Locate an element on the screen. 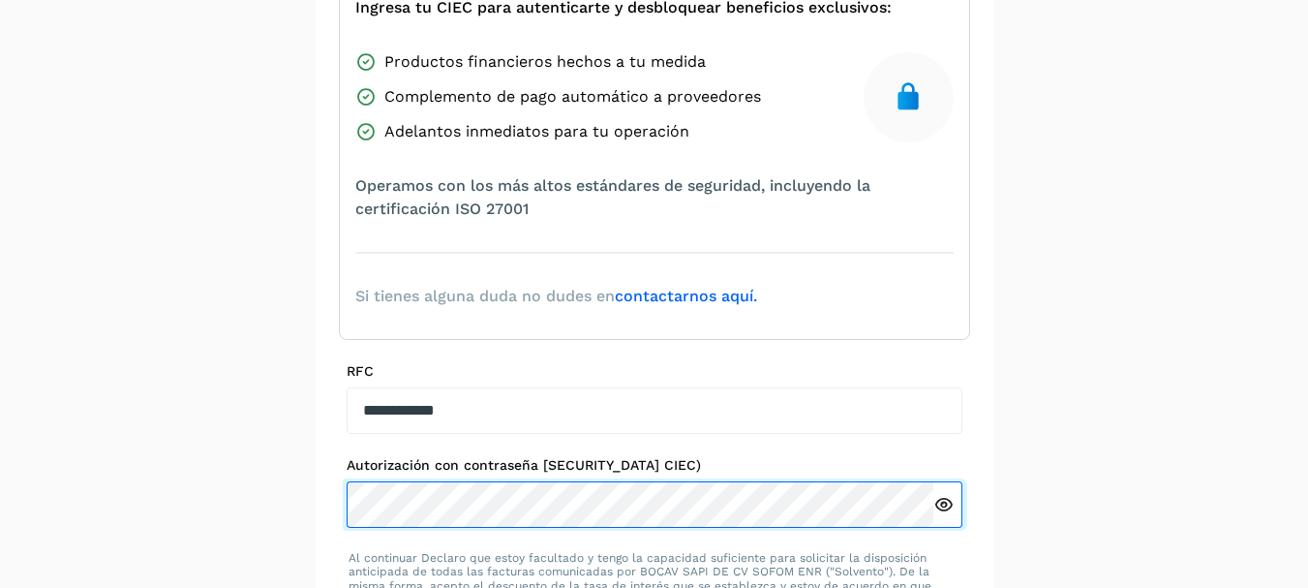 The width and height of the screenshot is (1308, 588). img: secure is located at coordinates (908, 97).